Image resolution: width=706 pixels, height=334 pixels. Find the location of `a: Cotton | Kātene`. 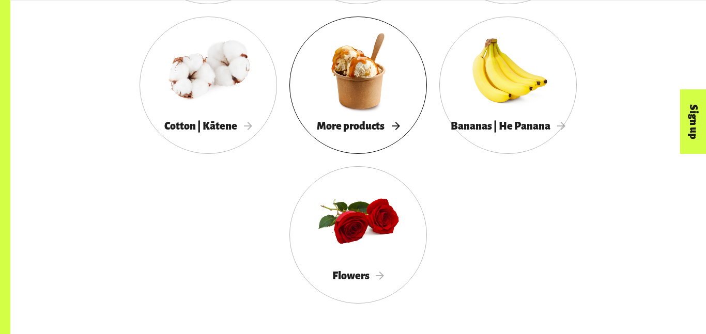

a: Cotton | Kātene is located at coordinates (208, 85).